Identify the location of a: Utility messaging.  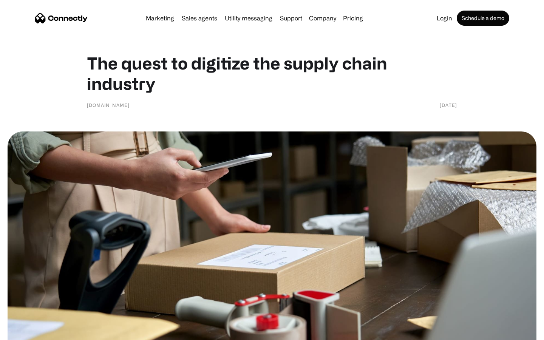
(249, 18).